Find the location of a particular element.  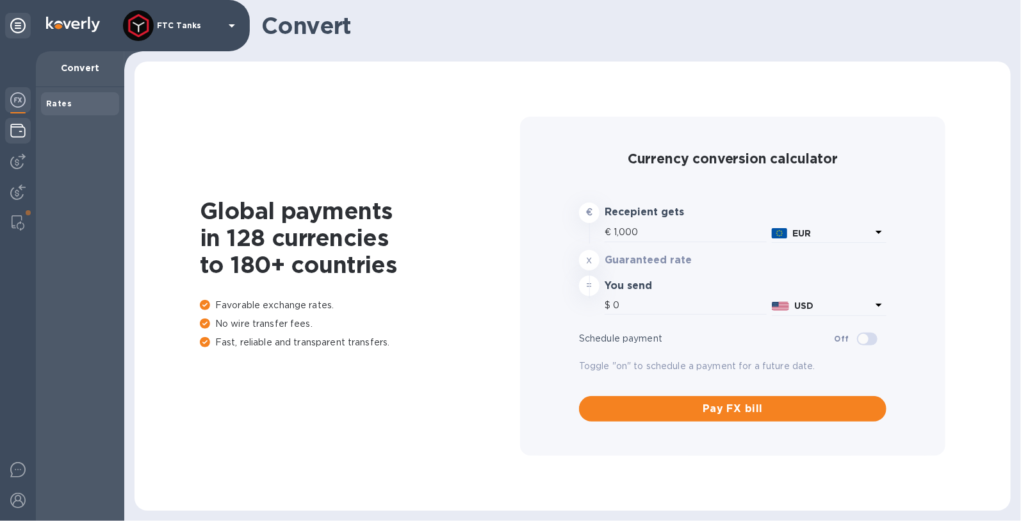

div: x is located at coordinates (590, 260).